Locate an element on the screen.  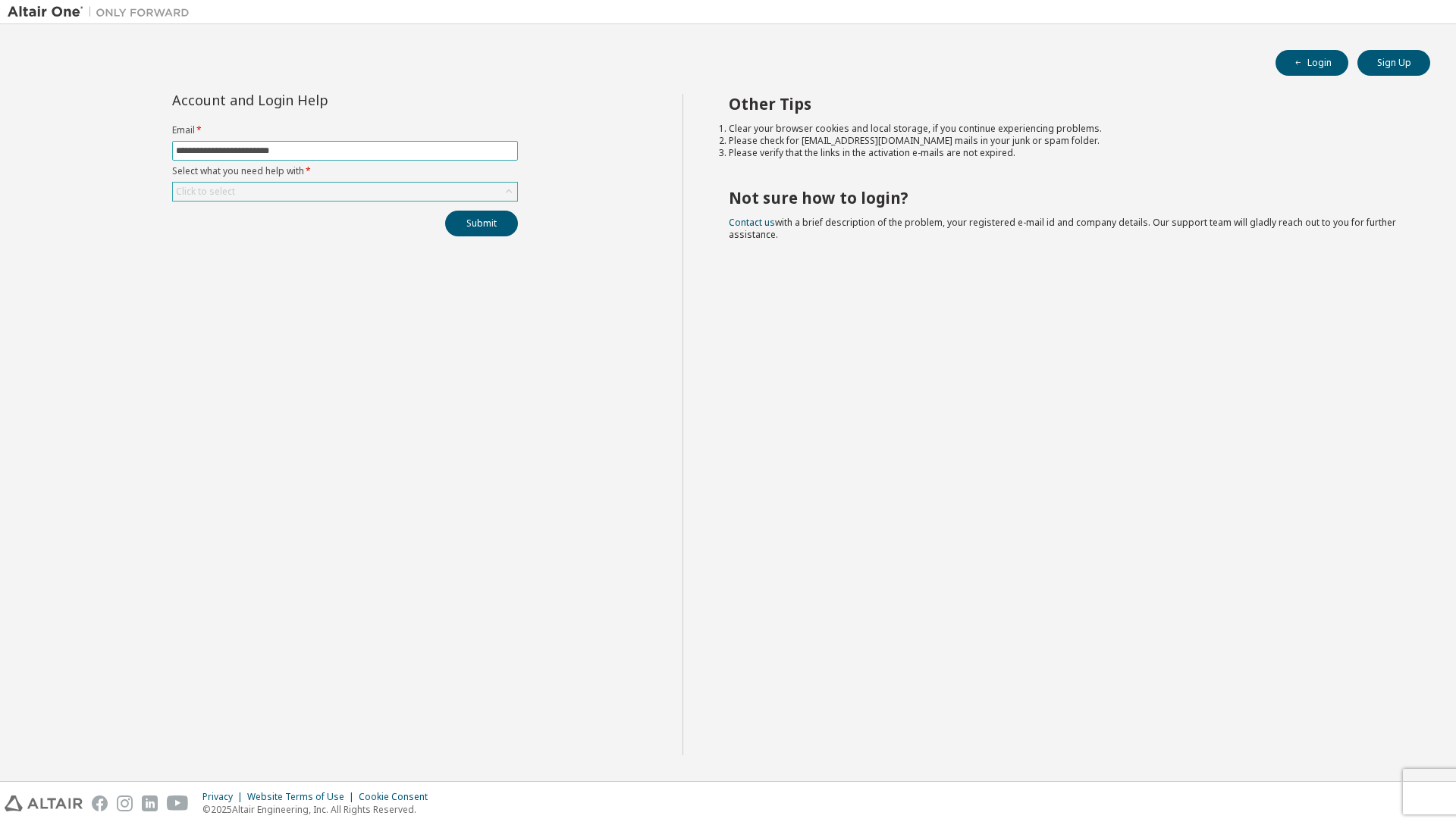
img: Altair One is located at coordinates (102, 12).